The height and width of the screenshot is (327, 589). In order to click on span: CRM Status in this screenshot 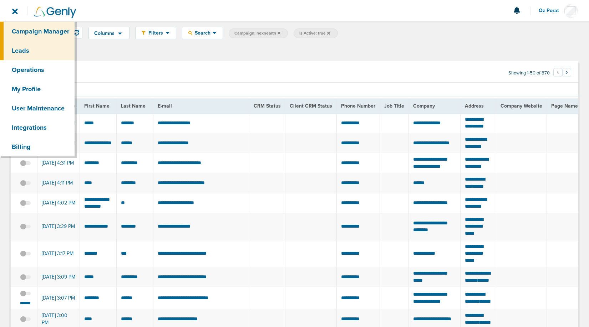, I will do `click(267, 106)`.